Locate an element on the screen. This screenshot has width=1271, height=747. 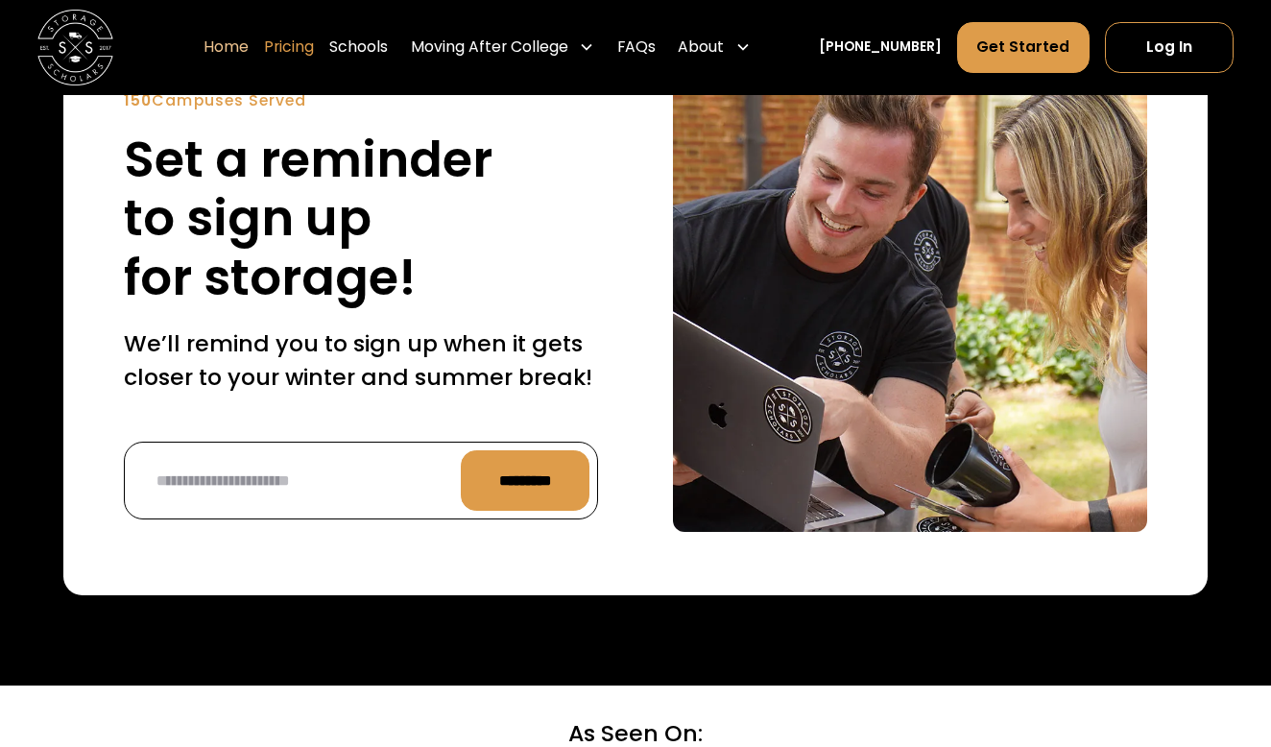
a: Schools is located at coordinates (358, 47).